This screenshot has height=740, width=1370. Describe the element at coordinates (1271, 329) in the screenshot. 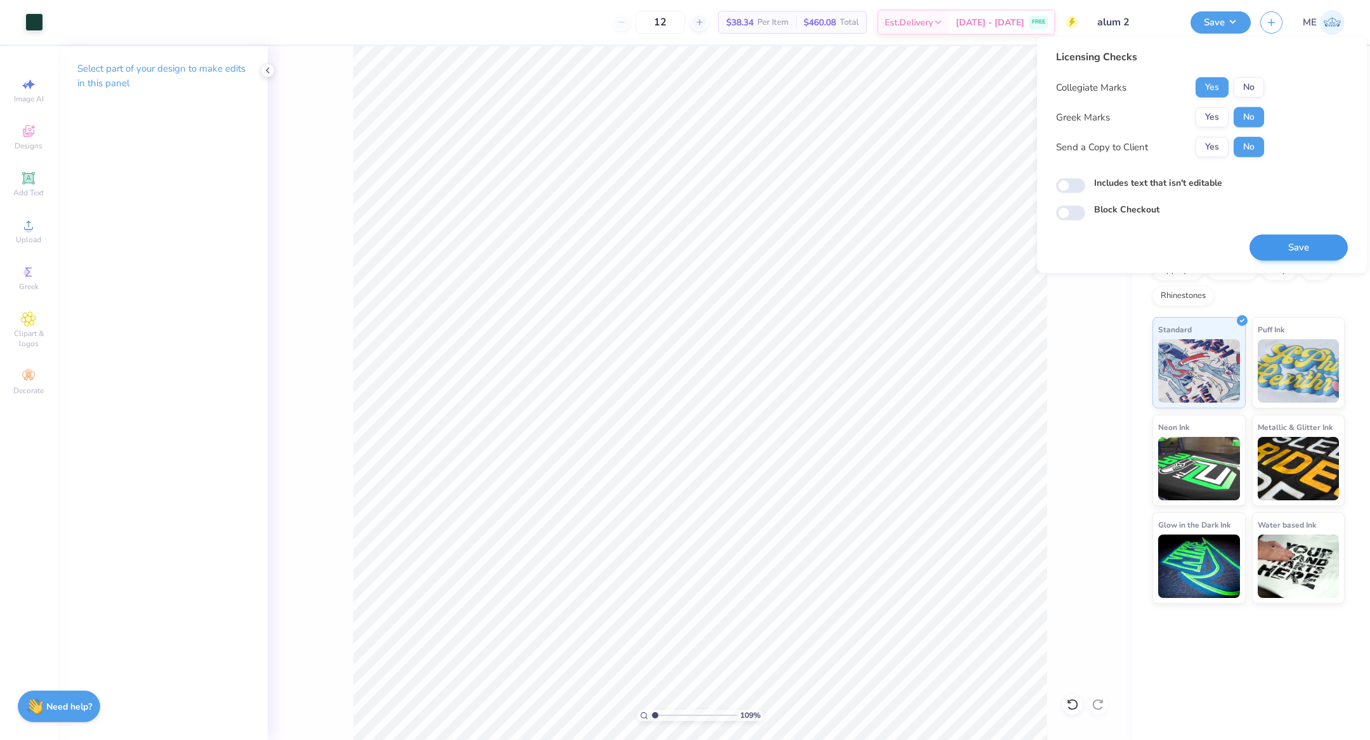

I see `span: Puff Ink` at that location.